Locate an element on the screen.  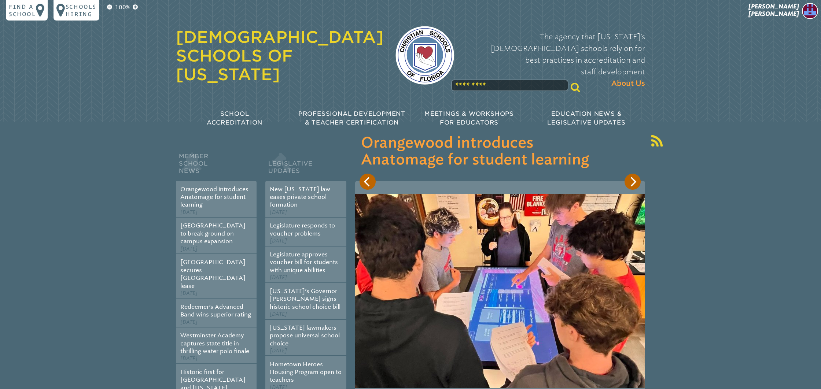
a: Hometown Heroes Housing Program open to teachers is located at coordinates (306, 372).